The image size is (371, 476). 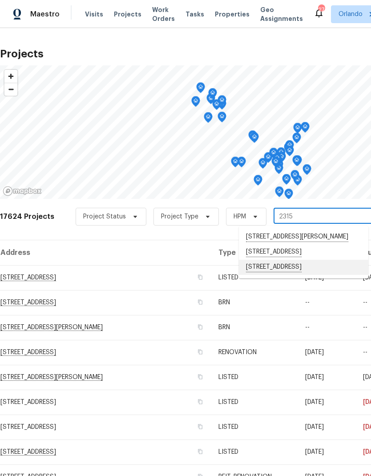 What do you see at coordinates (232, 14) in the screenshot?
I see `span: Properties` at bounding box center [232, 14].